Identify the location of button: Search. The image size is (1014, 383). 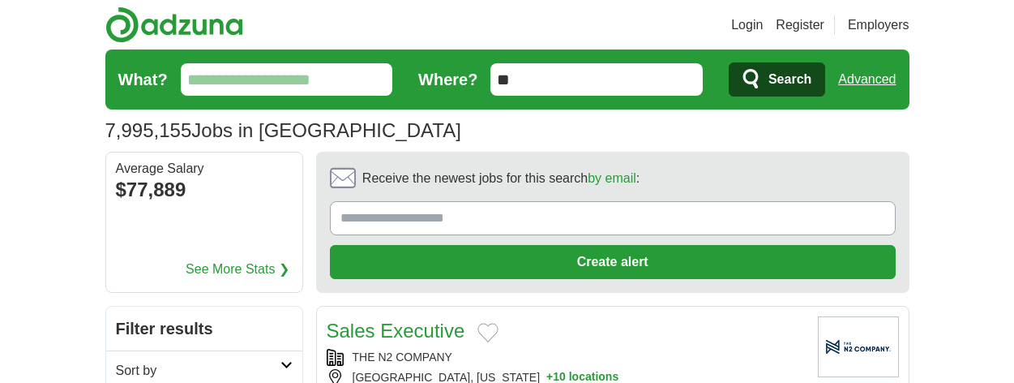
(776, 79).